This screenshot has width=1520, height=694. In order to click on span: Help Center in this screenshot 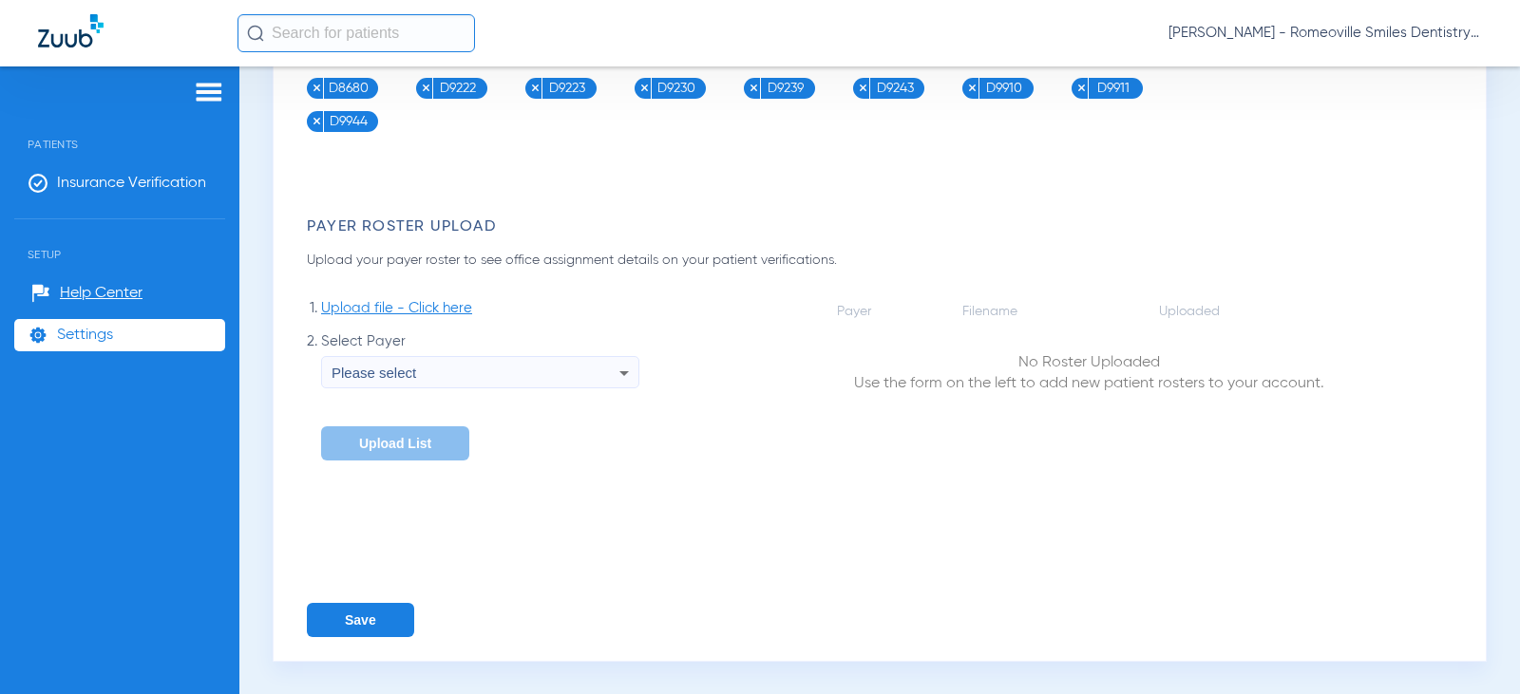, I will do `click(101, 294)`.